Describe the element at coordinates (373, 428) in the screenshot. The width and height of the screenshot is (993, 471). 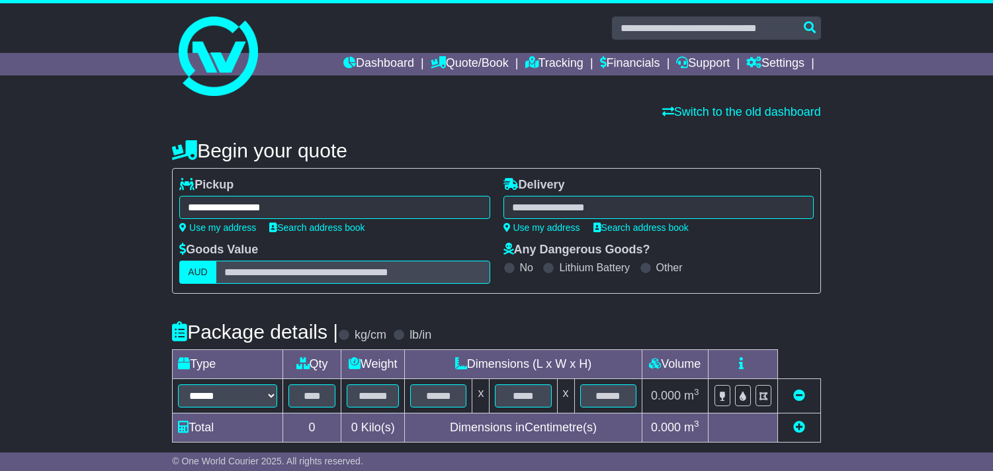
I see `td: Kilo(s)` at that location.